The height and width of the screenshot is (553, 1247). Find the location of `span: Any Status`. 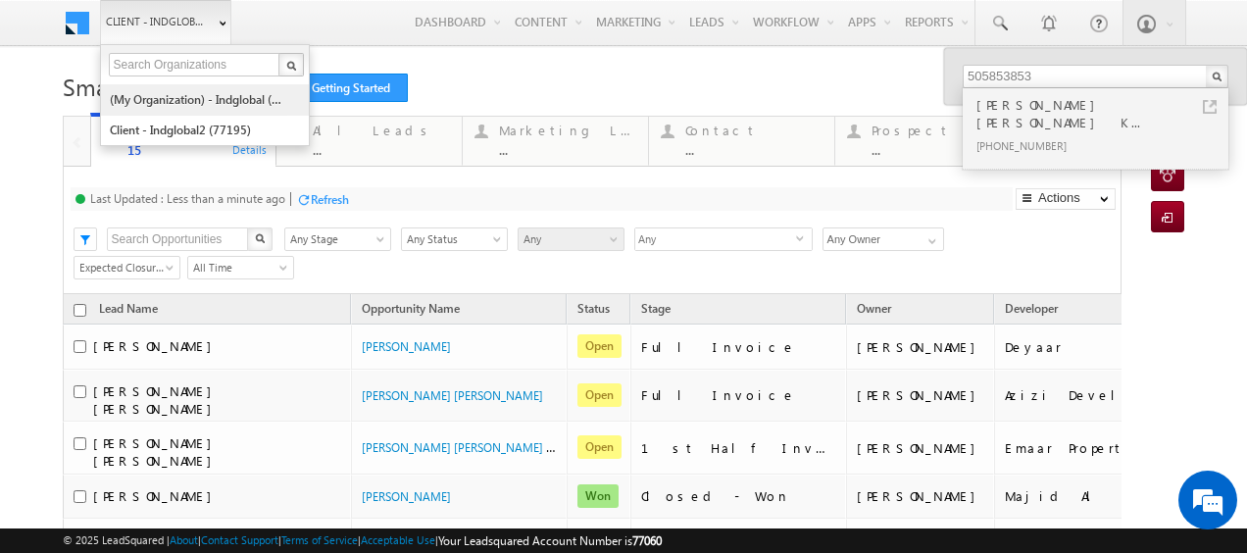

span: Any Status is located at coordinates (451, 239).